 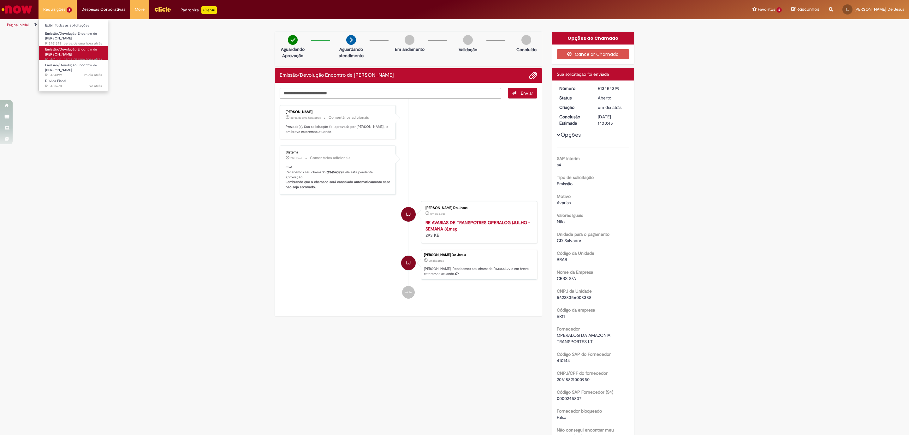 What do you see at coordinates (575, 253) in the screenshot?
I see `b: Código da Unidade` at bounding box center [575, 253].